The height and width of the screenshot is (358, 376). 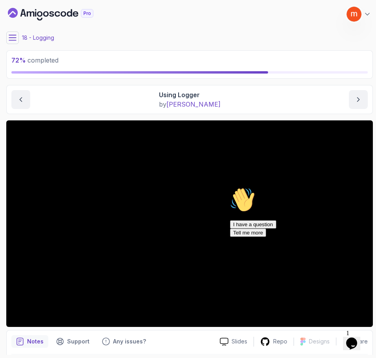 What do you see at coordinates (5, 6) in the screenshot?
I see `span: 1` at bounding box center [5, 6].